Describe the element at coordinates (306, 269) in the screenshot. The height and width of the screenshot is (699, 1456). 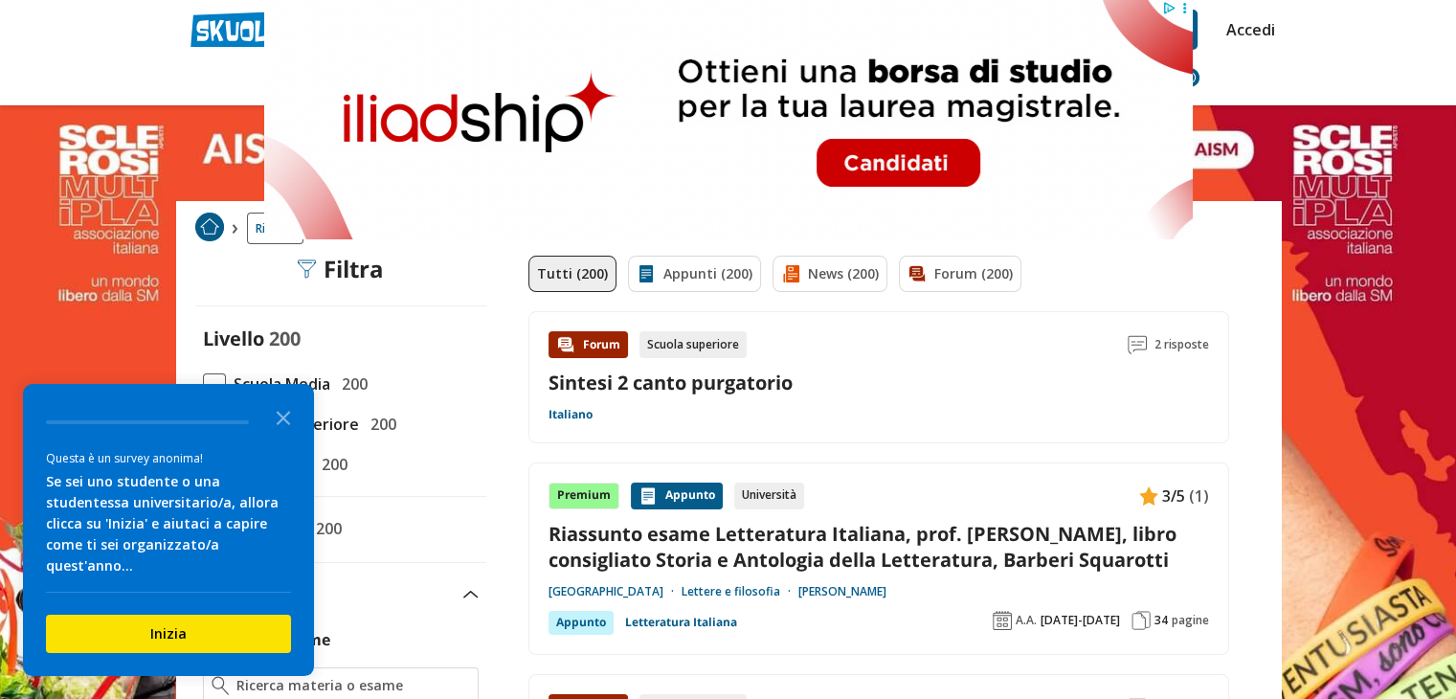
I see `img: Filtra filtri mobile` at that location.